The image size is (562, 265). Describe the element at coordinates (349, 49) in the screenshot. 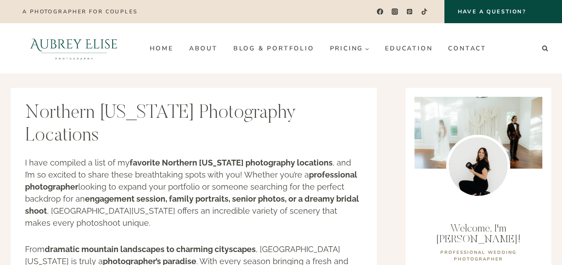

I see `a: Pricing` at that location.